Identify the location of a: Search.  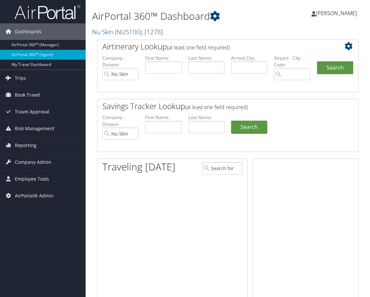
(249, 127).